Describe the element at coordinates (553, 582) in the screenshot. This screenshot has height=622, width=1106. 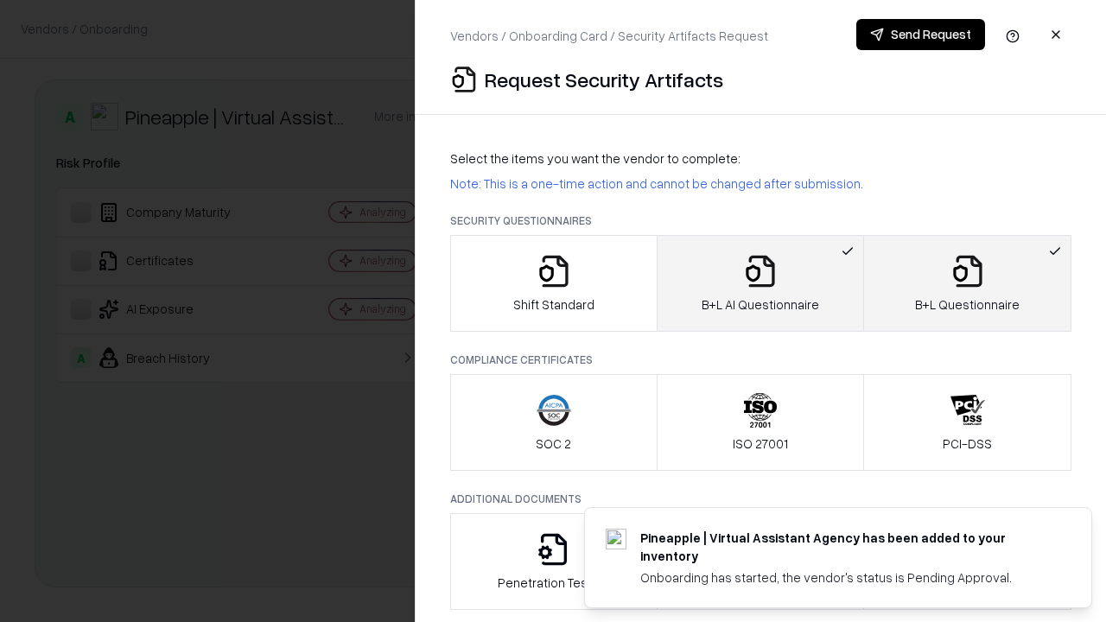
I see `p: Penetration Testing` at that location.